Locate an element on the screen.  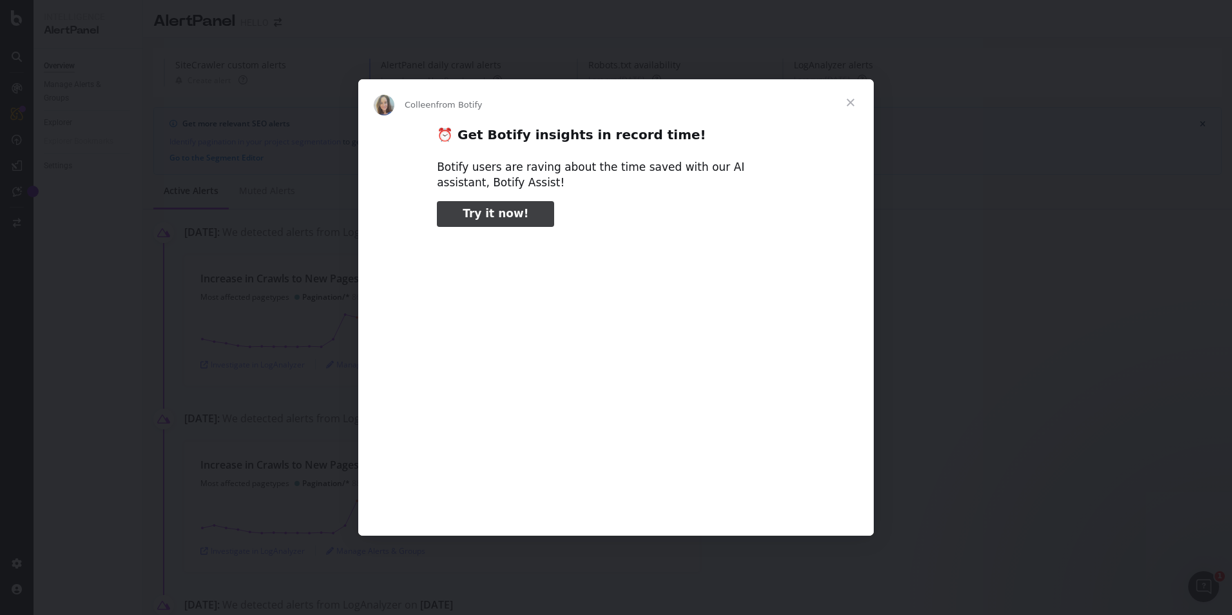
span: Close is located at coordinates (851, 102).